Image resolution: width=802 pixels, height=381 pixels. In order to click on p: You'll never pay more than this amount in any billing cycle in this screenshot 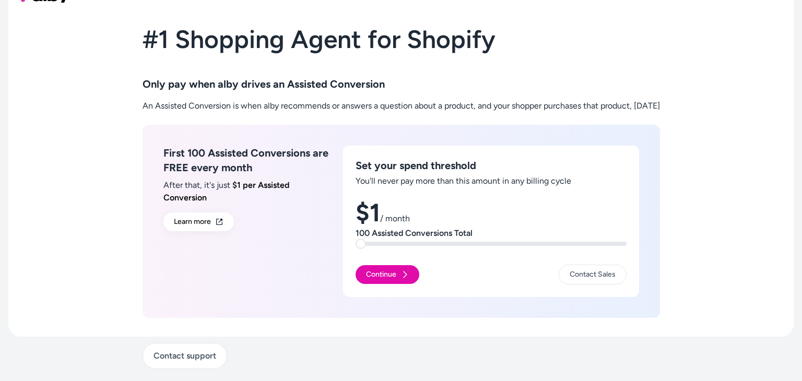, I will do `click(491, 181)`.